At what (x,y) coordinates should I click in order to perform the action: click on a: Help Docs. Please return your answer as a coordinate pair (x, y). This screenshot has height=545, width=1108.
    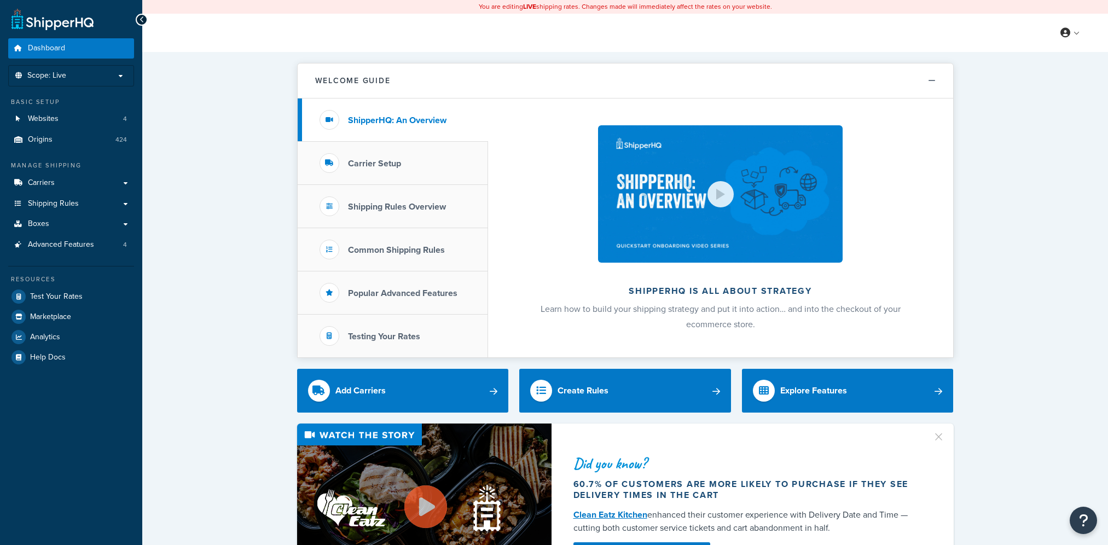
    Looking at the image, I should click on (71, 357).